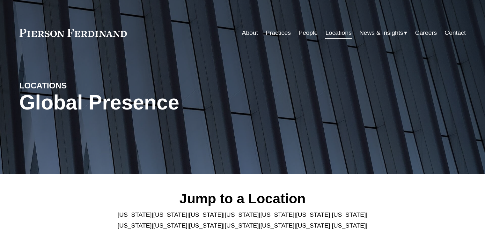 Image resolution: width=485 pixels, height=233 pixels. I want to click on a: Careers, so click(426, 33).